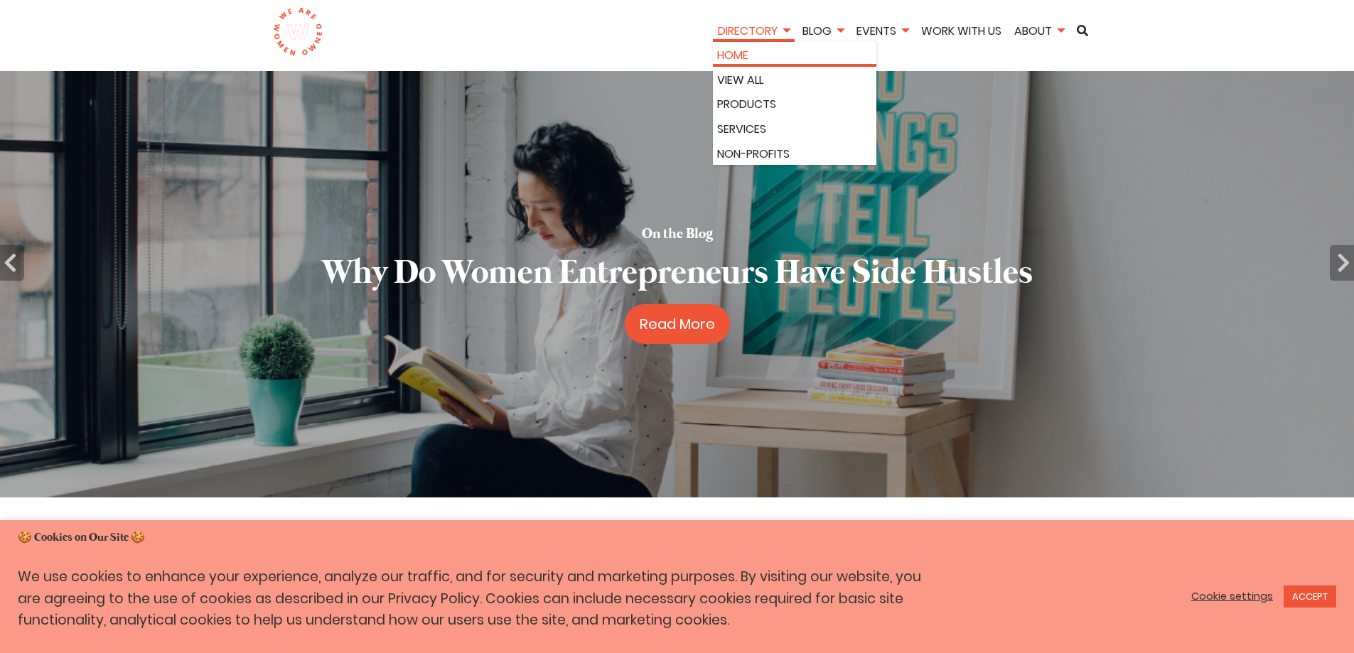 This screenshot has height=653, width=1354. Describe the element at coordinates (795, 80) in the screenshot. I see `a: View All` at that location.